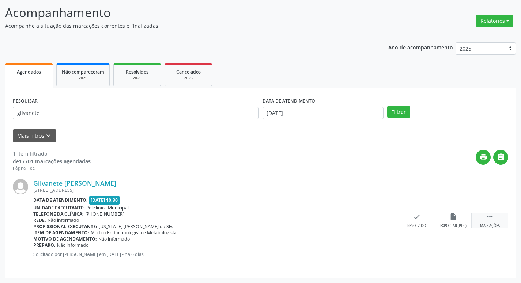 The height and width of the screenshot is (283, 521). Describe the element at coordinates (453, 217) in the screenshot. I see `i: insert_drive_file` at that location.